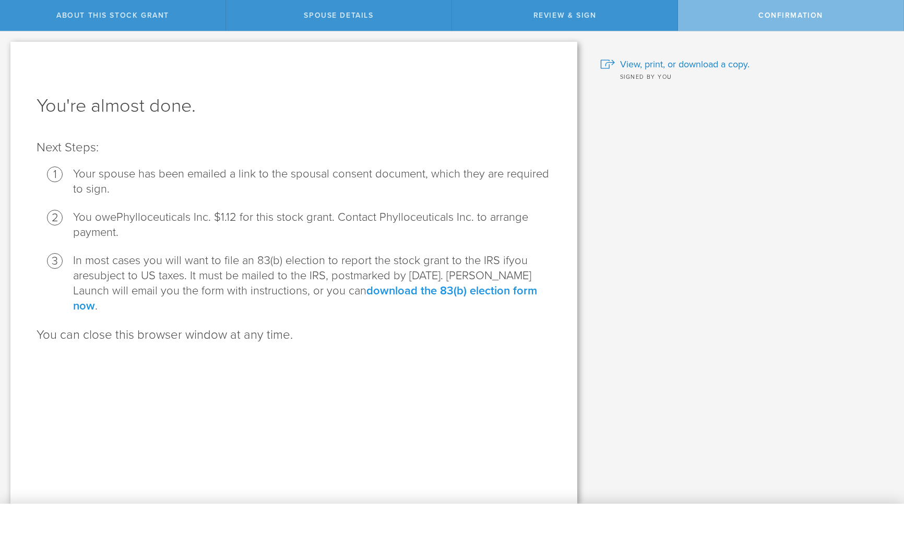 Image resolution: width=904 pixels, height=535 pixels. What do you see at coordinates (294, 106) in the screenshot?
I see `h1: You're almost done.` at bounding box center [294, 106].